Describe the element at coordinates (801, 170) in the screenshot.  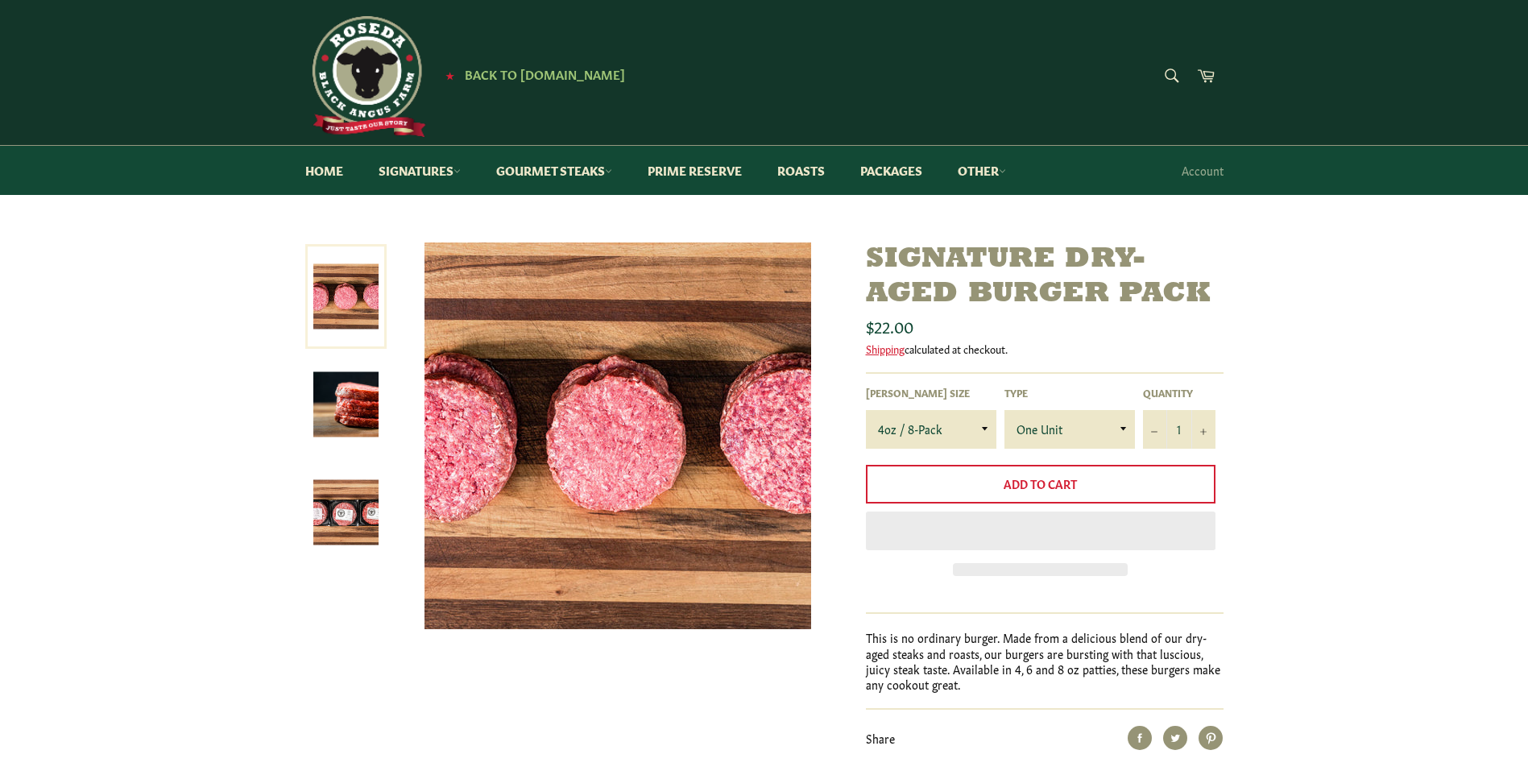
I see `a: Roasts` at that location.